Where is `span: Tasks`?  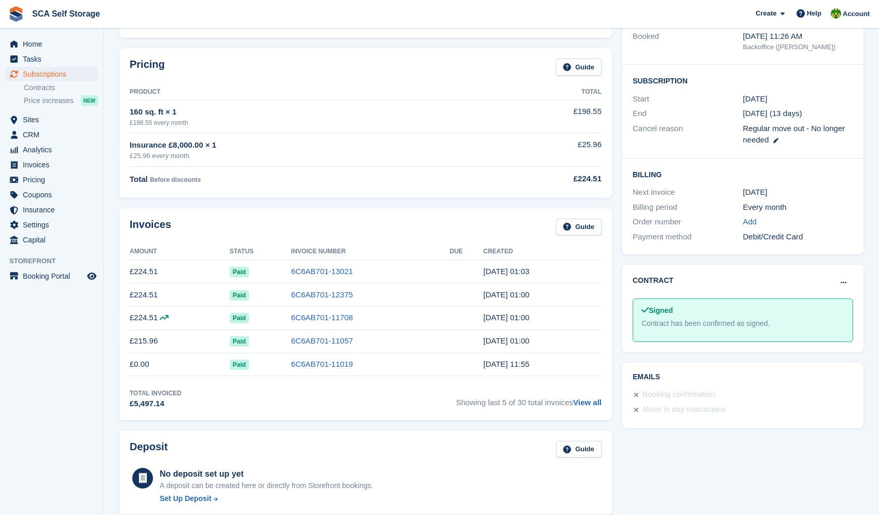
span: Tasks is located at coordinates (54, 59).